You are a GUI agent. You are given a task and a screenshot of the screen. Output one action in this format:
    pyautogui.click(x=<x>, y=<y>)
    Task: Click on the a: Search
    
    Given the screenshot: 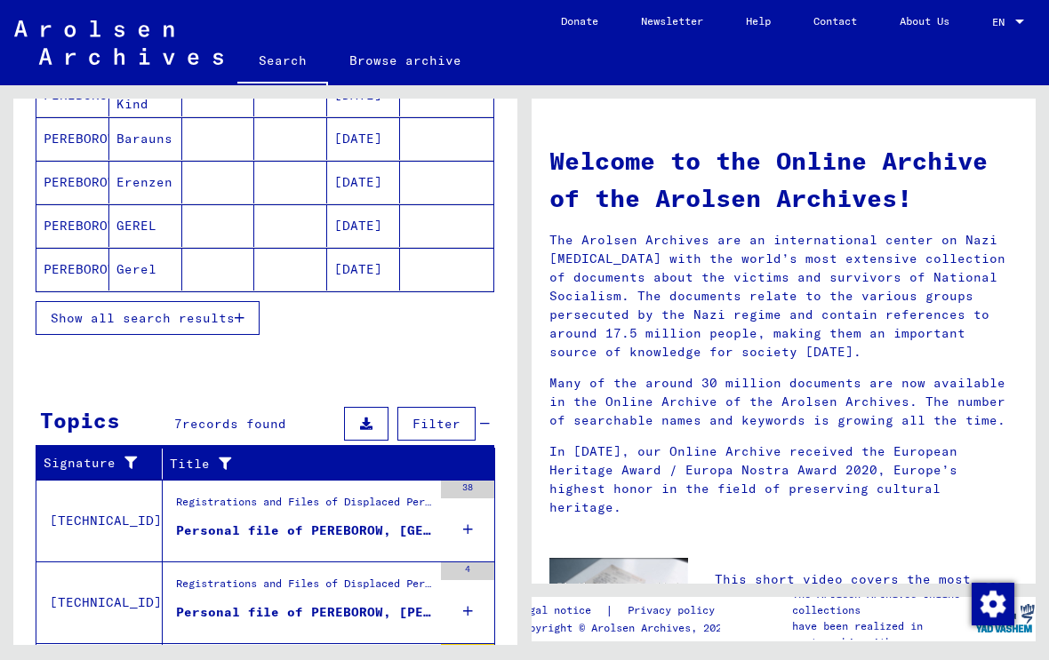 What is the action you would take?
    pyautogui.click(x=283, y=62)
    